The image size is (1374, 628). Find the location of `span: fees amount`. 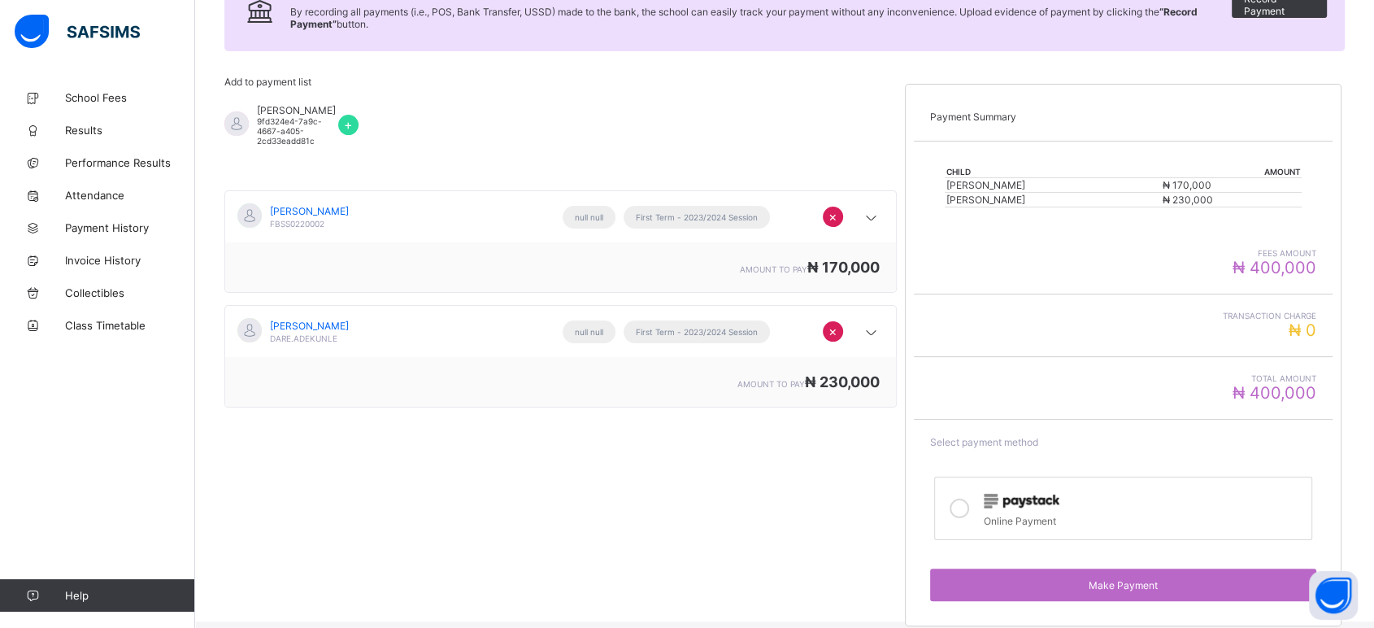

span: fees amount is located at coordinates (1123, 253).